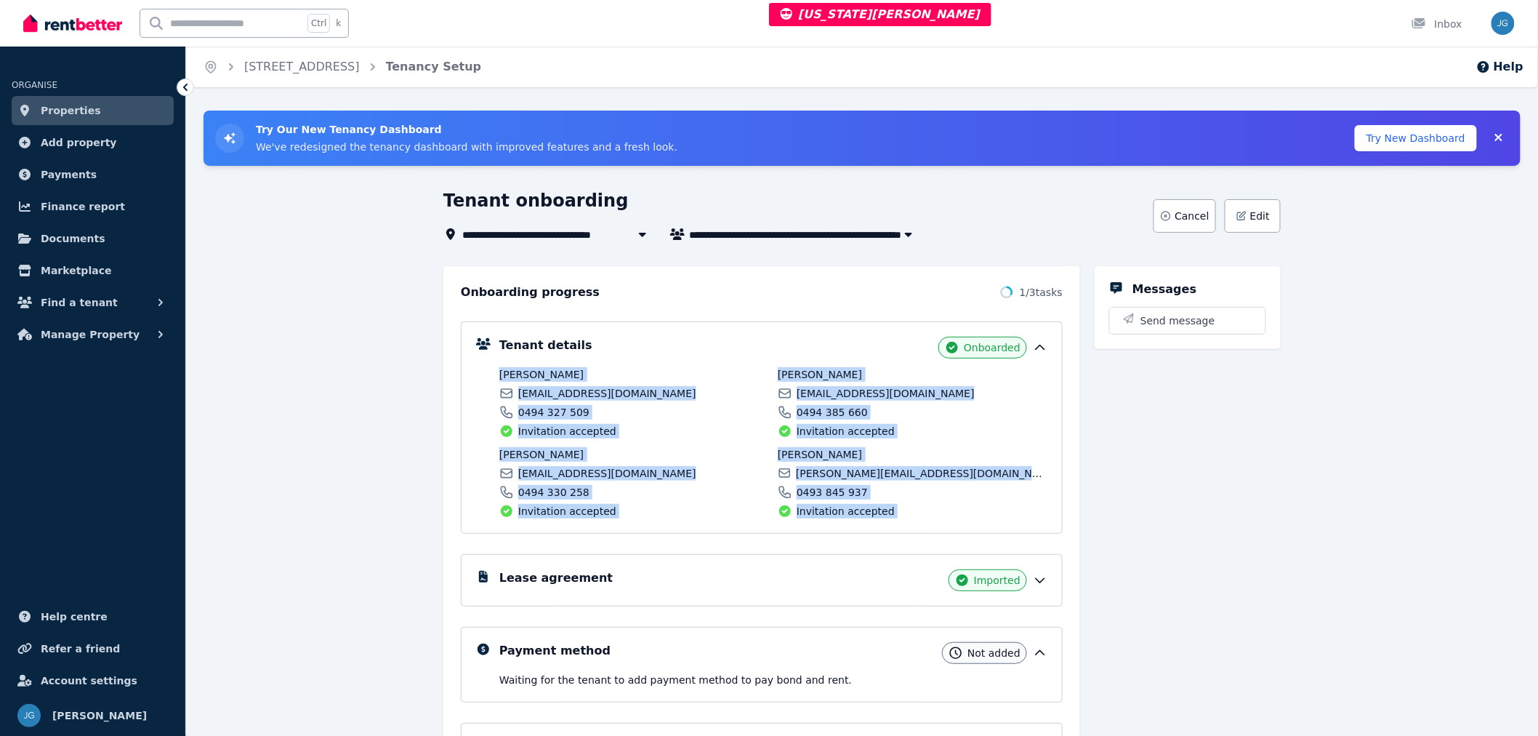 The height and width of the screenshot is (736, 1538). Describe the element at coordinates (530, 292) in the screenshot. I see `h2: Onboarding progress` at that location.